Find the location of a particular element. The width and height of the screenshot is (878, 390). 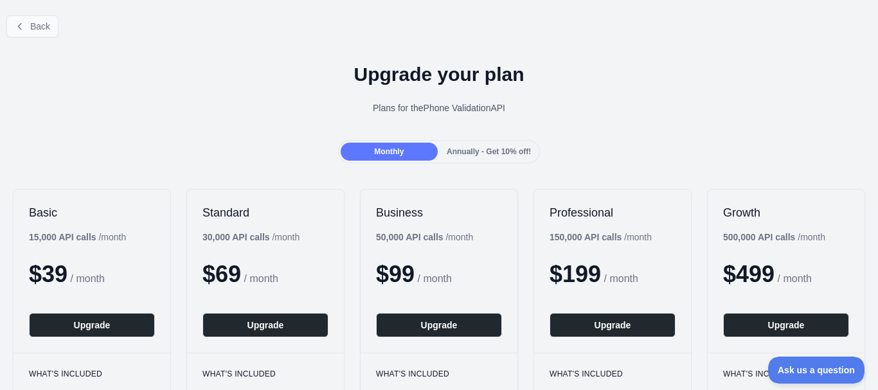

span: $ 199 is located at coordinates (575, 274).